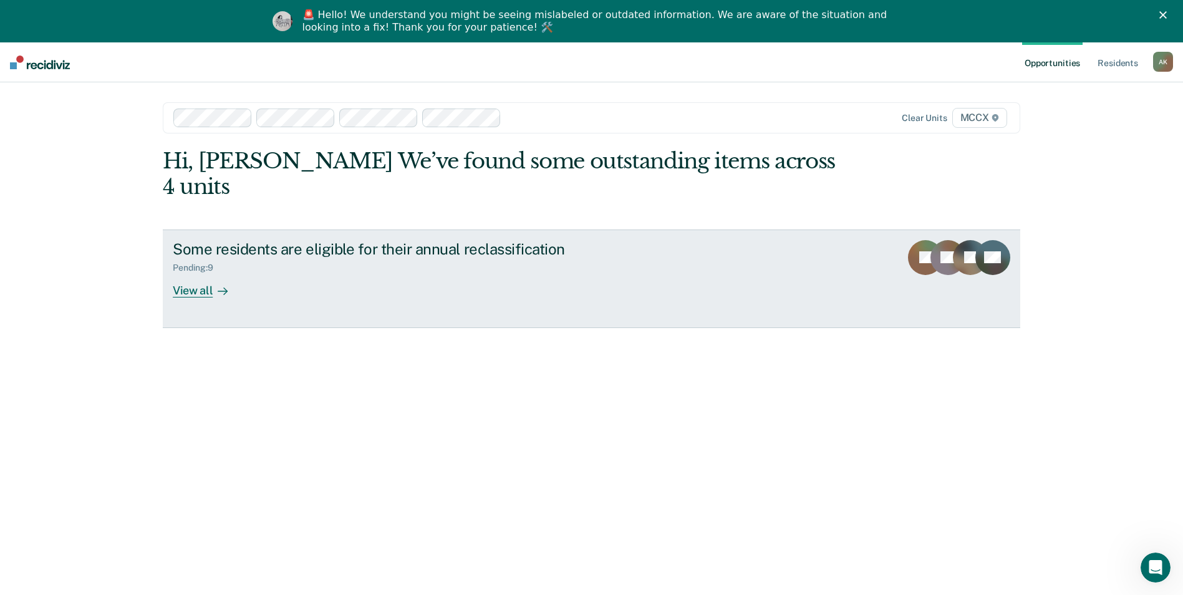  Describe the element at coordinates (597, 21) in the screenshot. I see `div: 🚨 Hello! We understand you might be seeing mislabeled or outdated information. We are aware of th...` at that location.